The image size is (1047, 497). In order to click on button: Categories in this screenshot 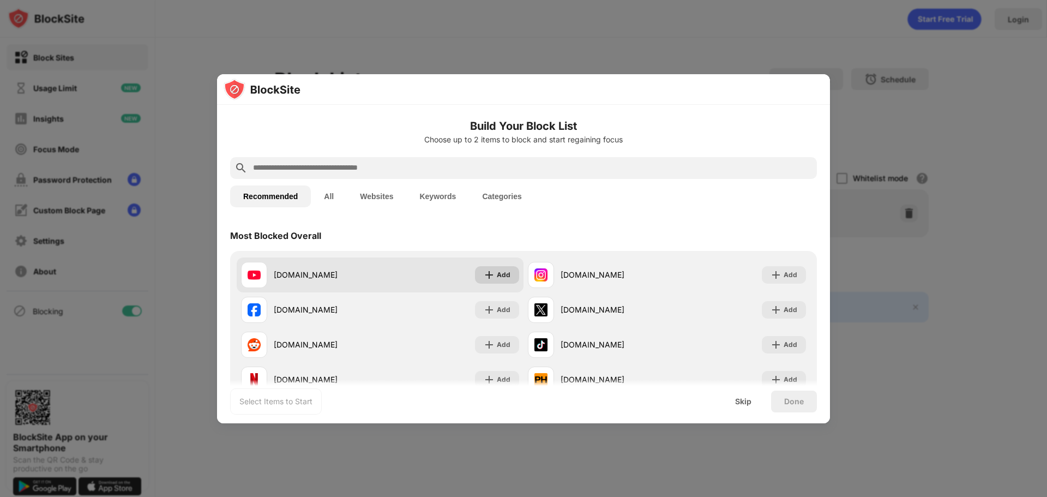, I will do `click(502, 196)`.